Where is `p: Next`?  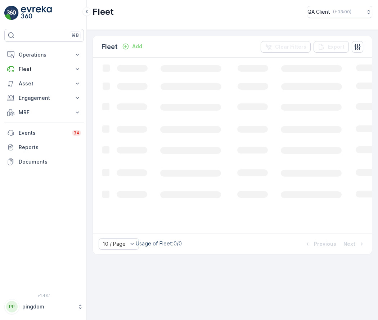 p: Next is located at coordinates (349, 244).